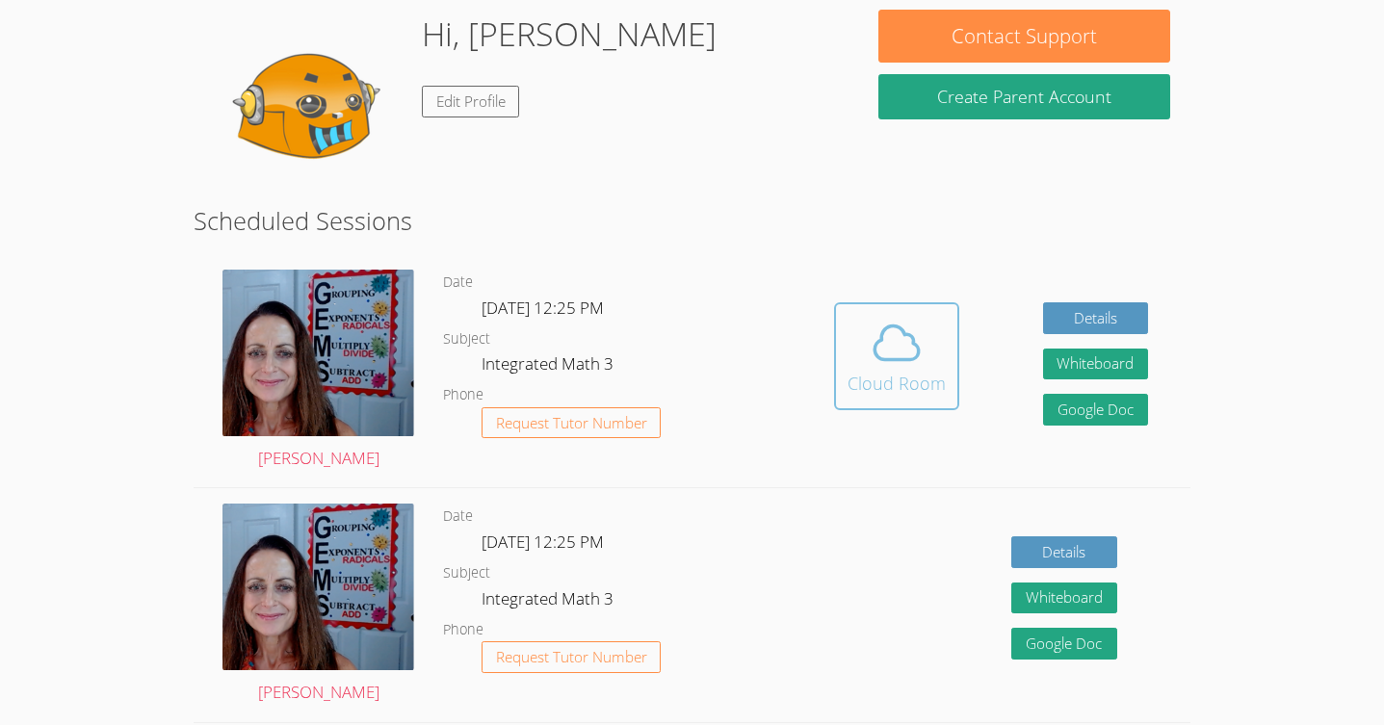  Describe the element at coordinates (1023, 96) in the screenshot. I see `button: Create Parent Account` at that location.